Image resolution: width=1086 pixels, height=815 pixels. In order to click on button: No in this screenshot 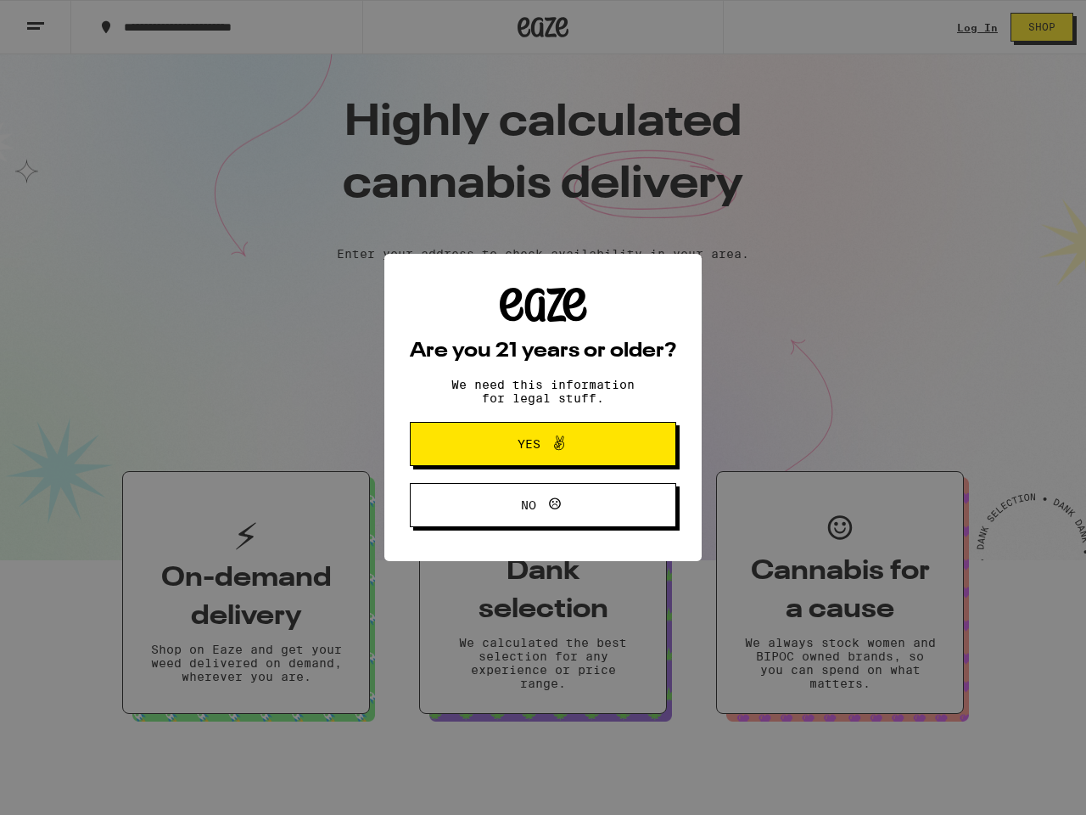, I will do `click(543, 505)`.